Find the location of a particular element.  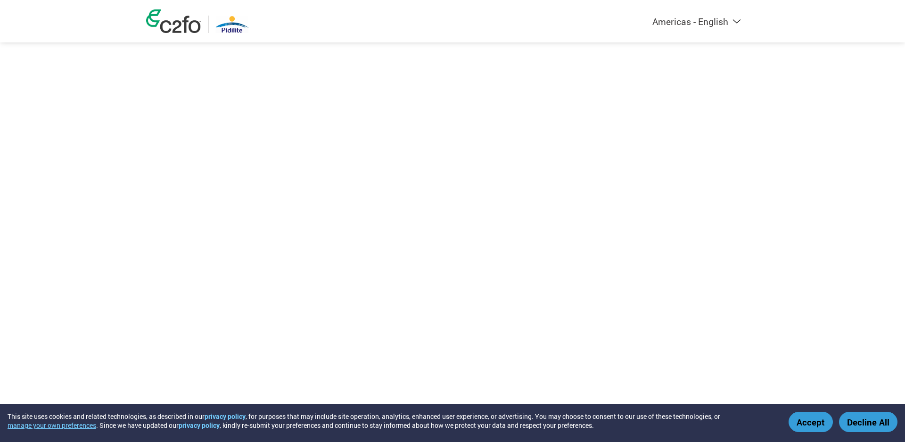

img: c2fo logo is located at coordinates (173, 21).